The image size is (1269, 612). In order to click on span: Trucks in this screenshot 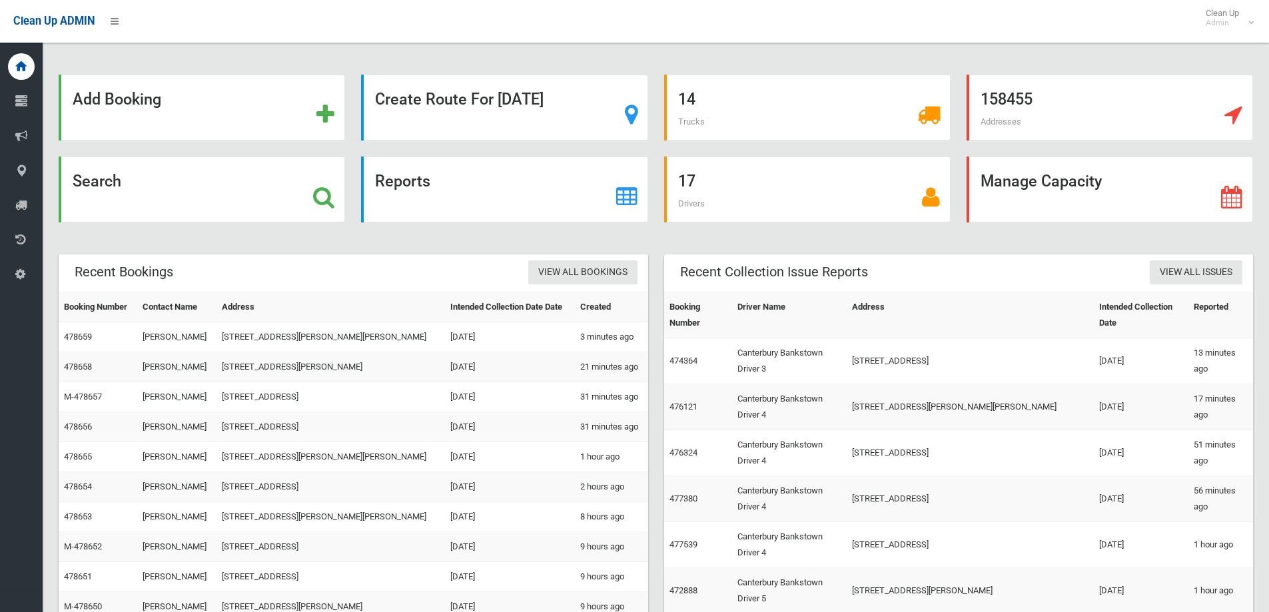, I will do `click(691, 121)`.